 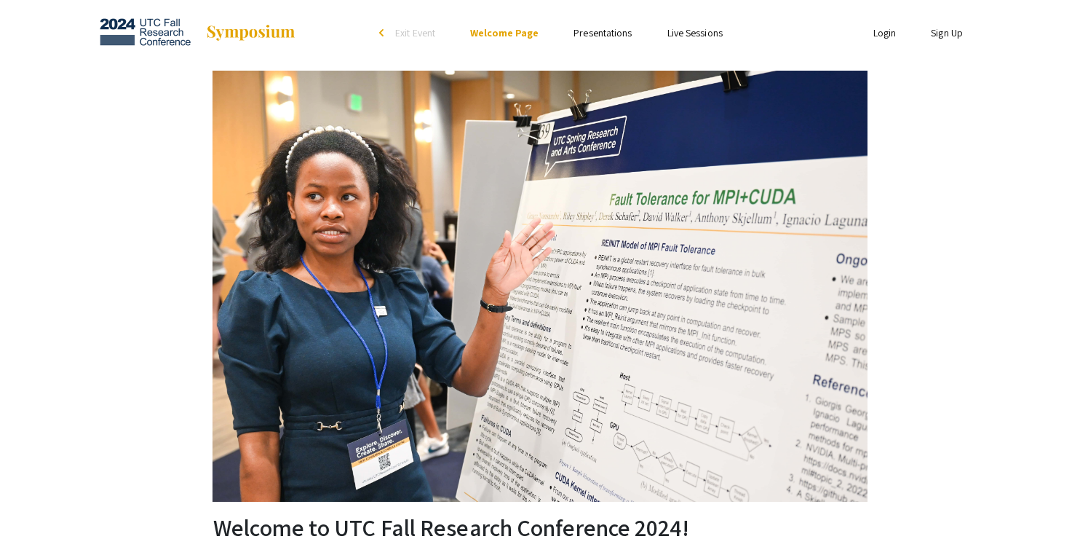 What do you see at coordinates (250, 33) in the screenshot?
I see `img: Symposium by ForagerOne` at bounding box center [250, 33].